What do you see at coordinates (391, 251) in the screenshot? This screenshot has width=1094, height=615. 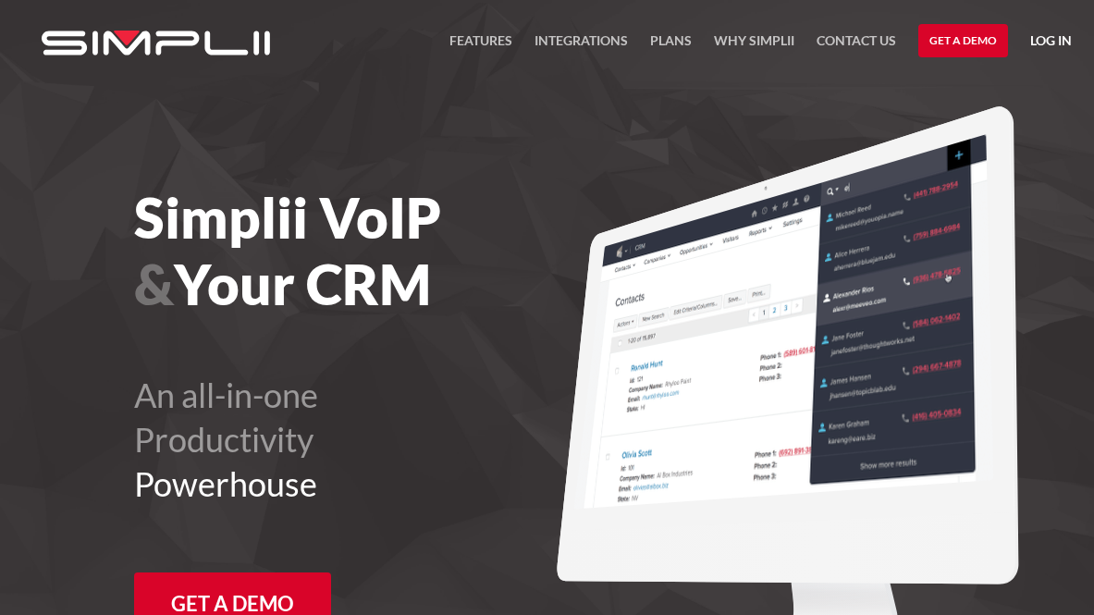 I see `h1: Simplii VoIP Your CRM` at bounding box center [391, 251].